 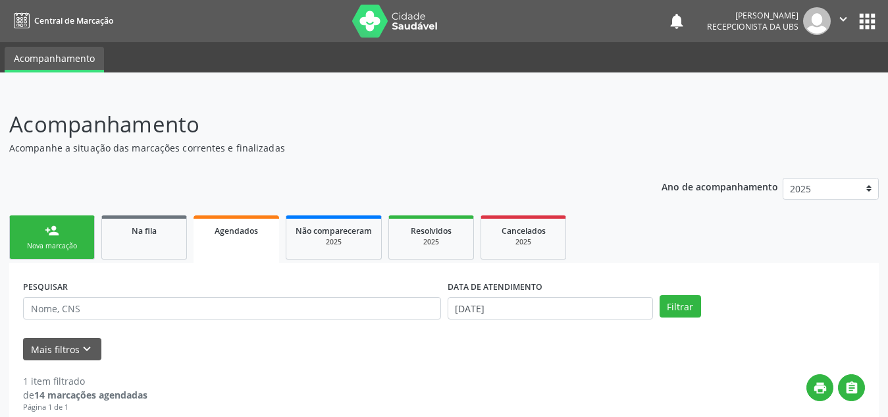 I want to click on a: Acompanhamento, so click(x=54, y=59).